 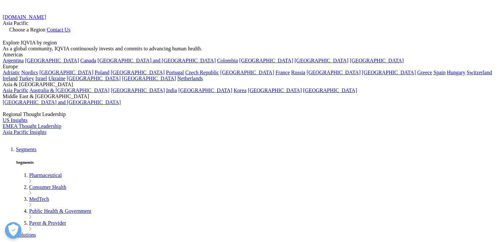 I want to click on a: Netherlands, so click(x=190, y=78).